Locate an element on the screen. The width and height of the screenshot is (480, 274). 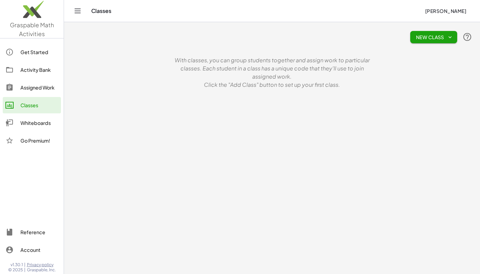
a: Assigned Work is located at coordinates (32, 87).